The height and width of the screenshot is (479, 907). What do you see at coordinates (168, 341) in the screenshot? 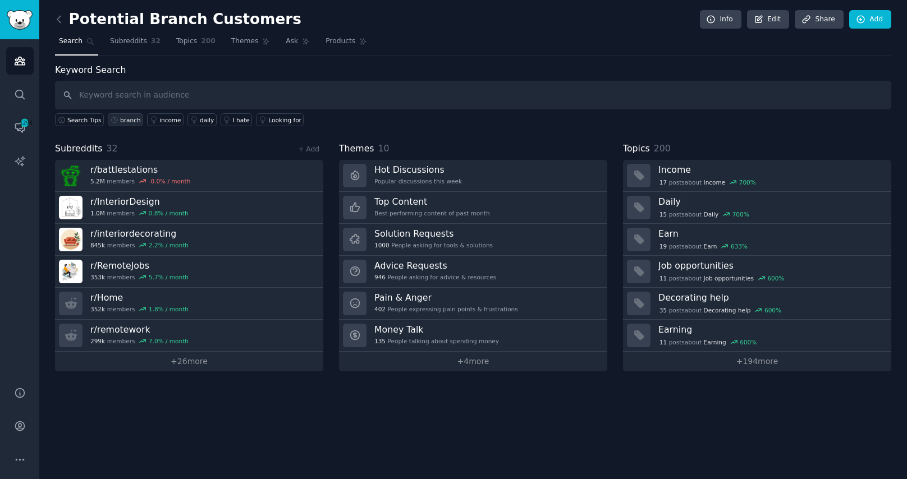
I see `div: 7.0 % / month` at bounding box center [168, 341].